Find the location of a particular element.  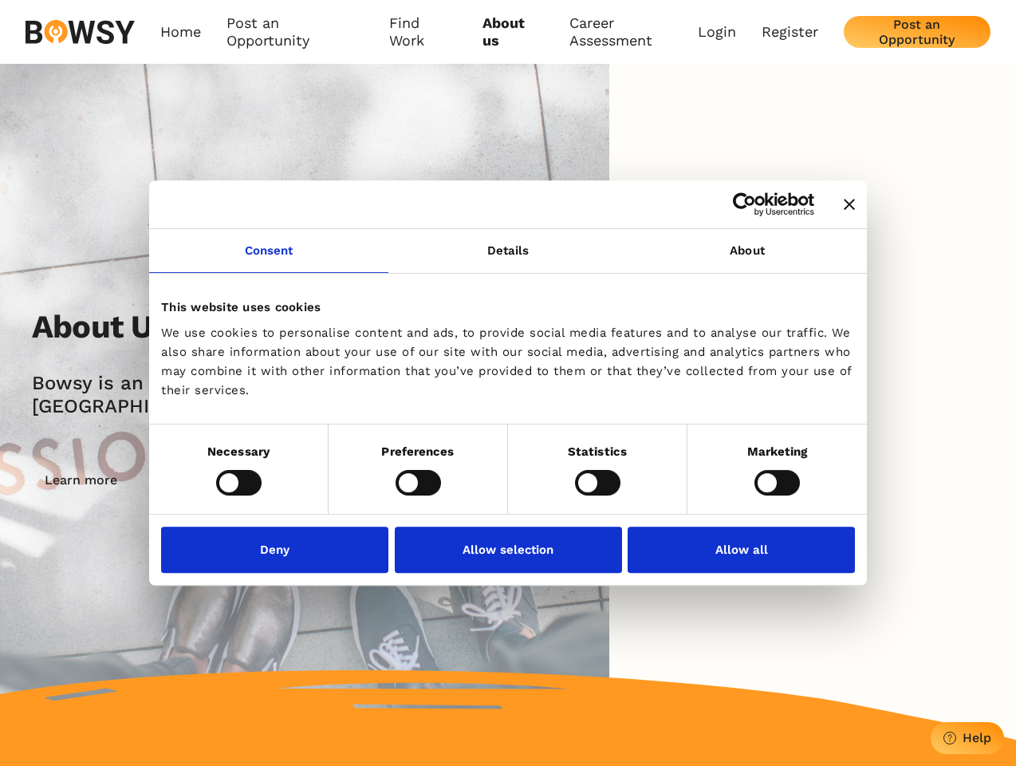

button: Allow selection is located at coordinates (508, 549).